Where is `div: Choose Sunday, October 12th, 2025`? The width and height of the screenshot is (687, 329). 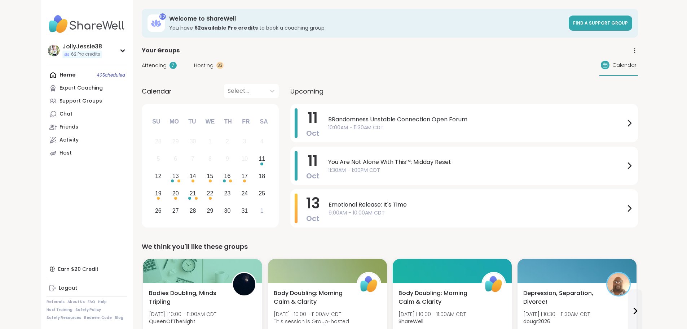
div: Choose Sunday, October 12th, 2025 is located at coordinates (158, 176).